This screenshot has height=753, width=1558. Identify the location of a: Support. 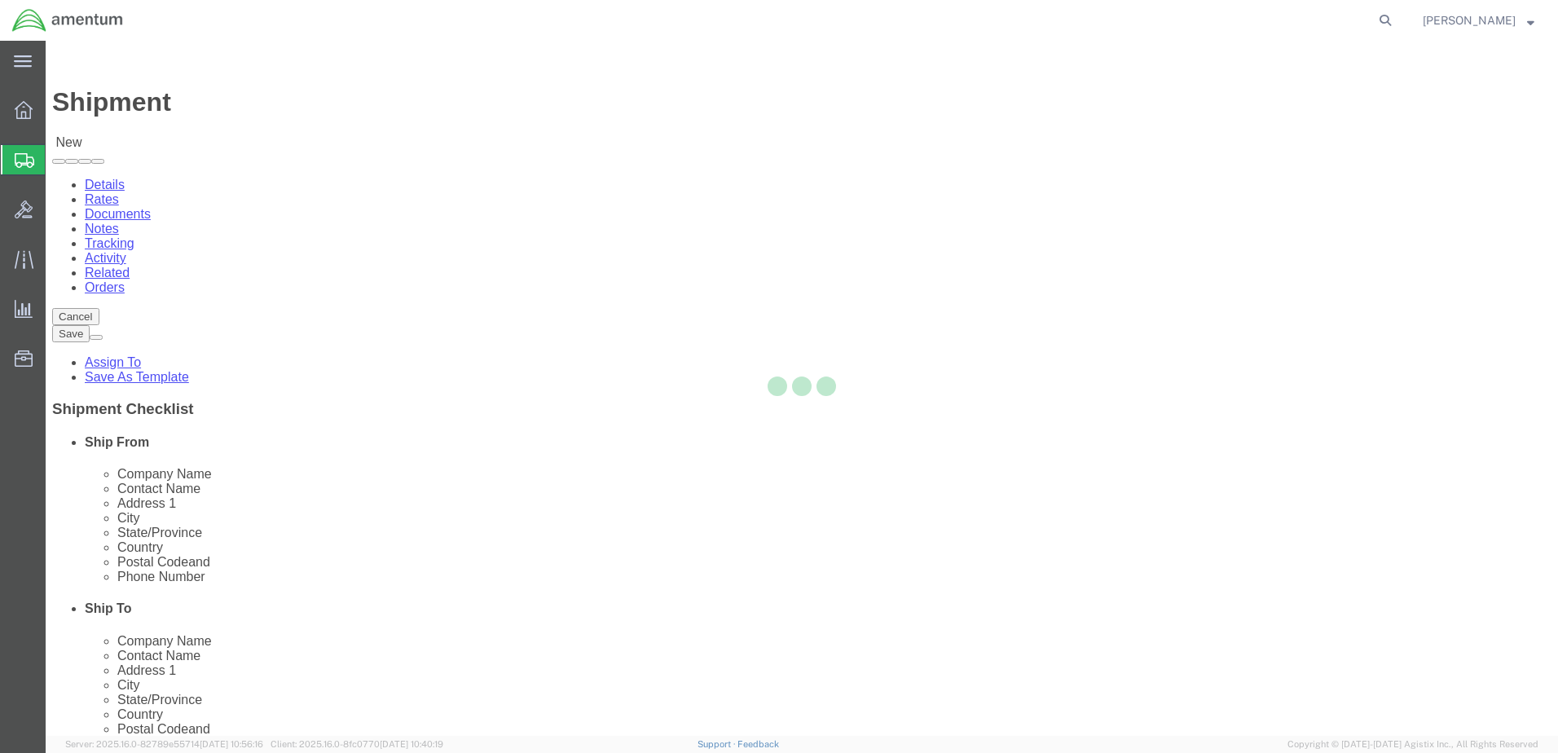
(718, 744).